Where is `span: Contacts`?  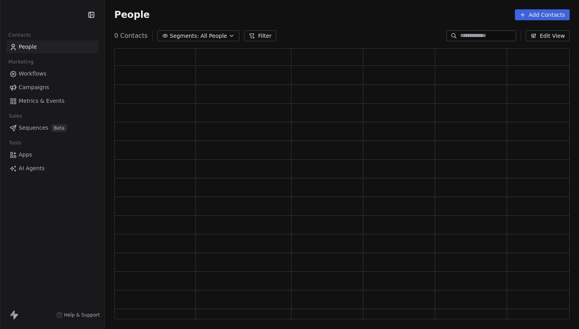 span: Contacts is located at coordinates (19, 35).